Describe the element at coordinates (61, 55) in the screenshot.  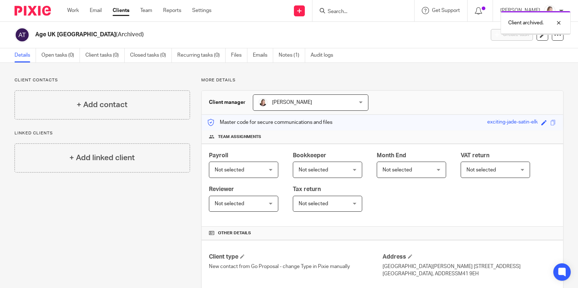
I see `a: Open tasks (0)` at that location.